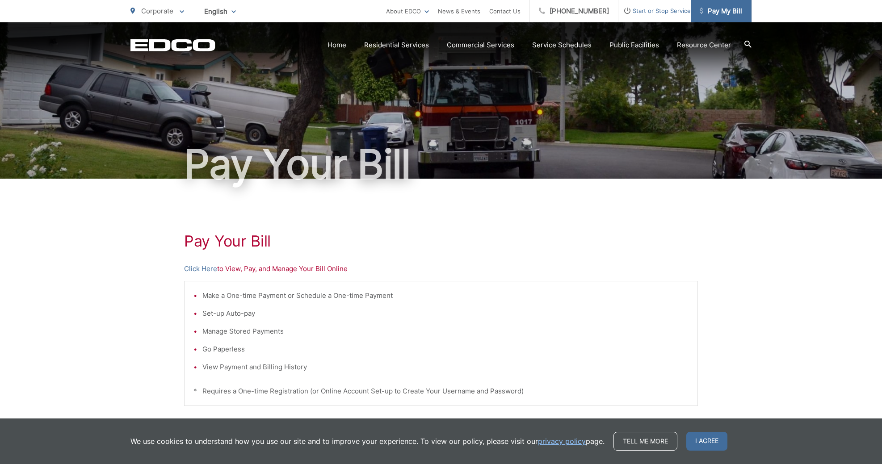 Image resolution: width=882 pixels, height=464 pixels. Describe the element at coordinates (157, 11) in the screenshot. I see `span: Corporate` at that location.